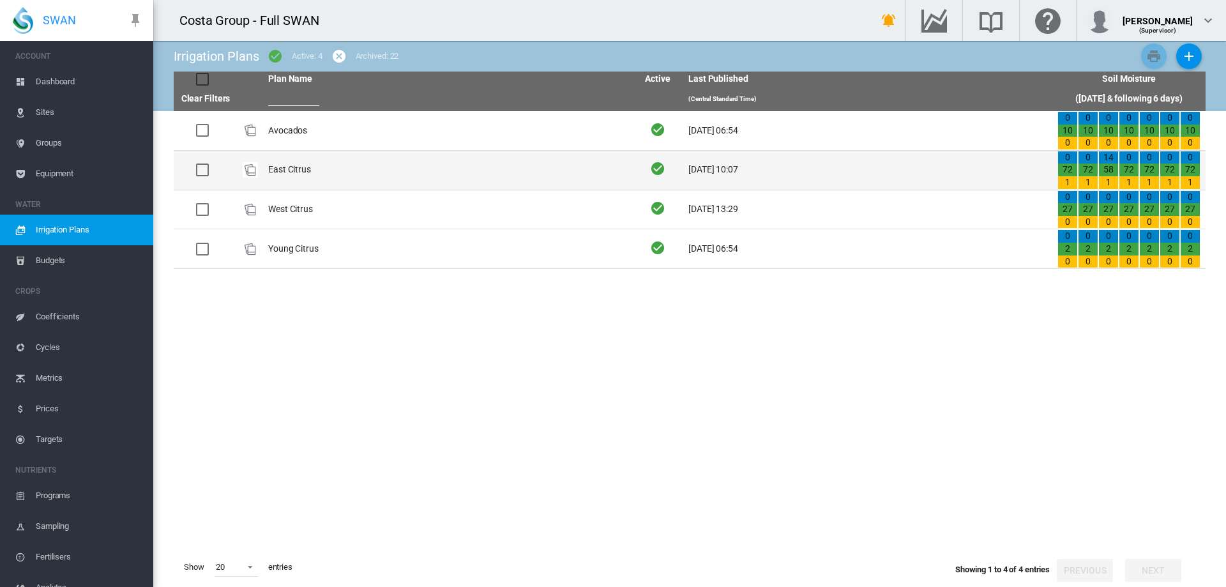  Describe the element at coordinates (447, 170) in the screenshot. I see `td: East Citrus` at that location.